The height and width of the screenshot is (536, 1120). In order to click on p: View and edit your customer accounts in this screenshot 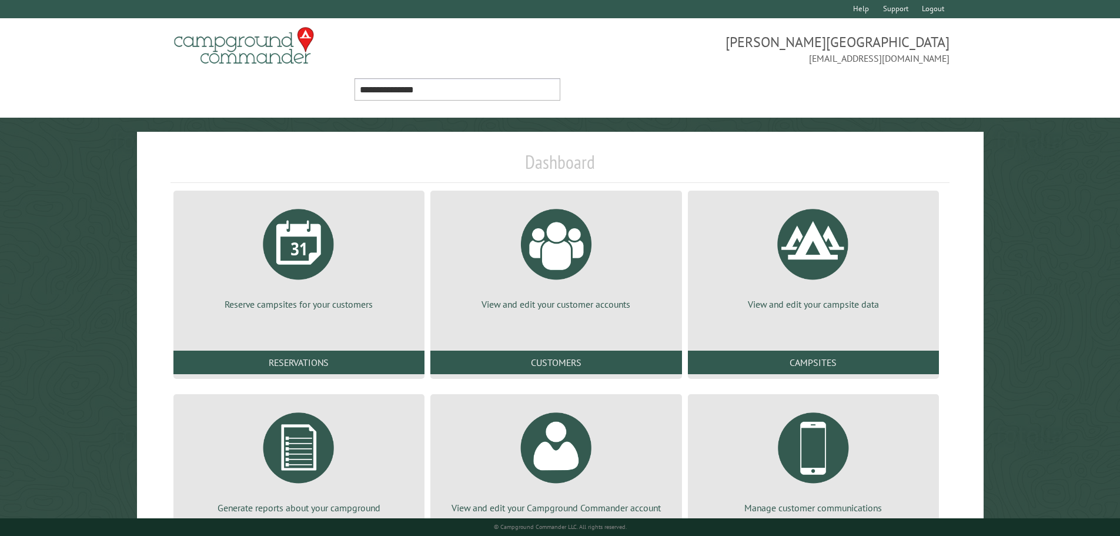, I will do `click(556, 304)`.